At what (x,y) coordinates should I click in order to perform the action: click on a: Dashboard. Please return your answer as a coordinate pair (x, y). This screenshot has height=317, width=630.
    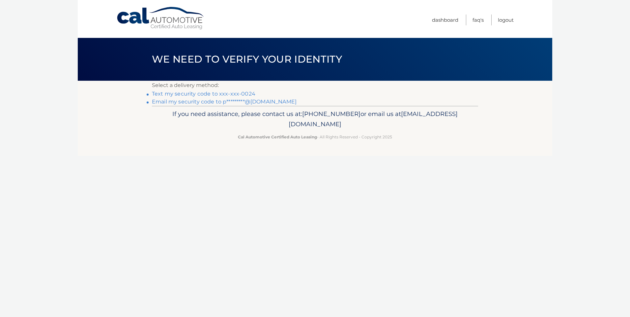
    Looking at the image, I should click on (445, 20).